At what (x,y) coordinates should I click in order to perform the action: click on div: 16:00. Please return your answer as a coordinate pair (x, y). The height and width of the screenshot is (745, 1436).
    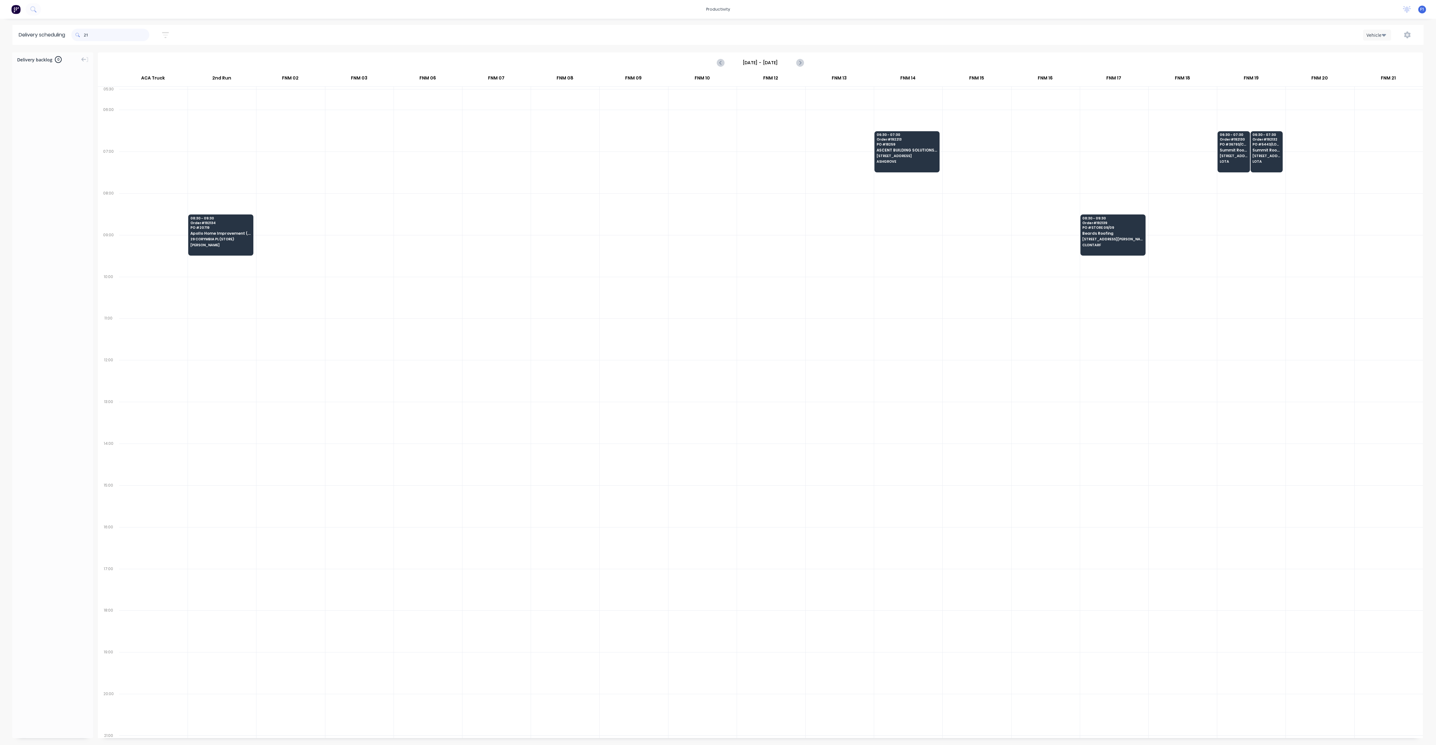
    Looking at the image, I should click on (108, 544).